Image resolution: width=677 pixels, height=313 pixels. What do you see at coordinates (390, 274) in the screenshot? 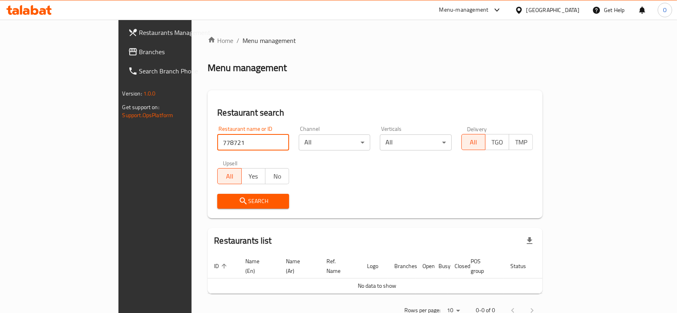
I see `table: enhanced table` at bounding box center [390, 274].